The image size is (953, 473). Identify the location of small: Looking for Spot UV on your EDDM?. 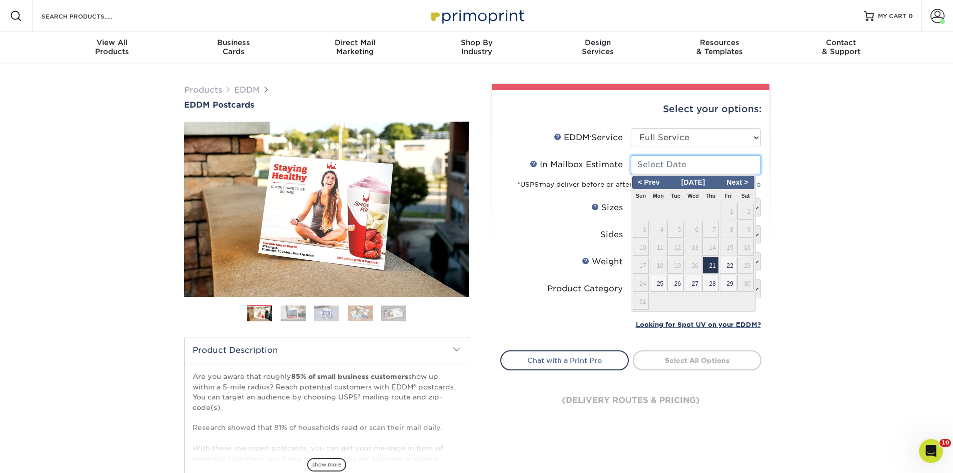
(699, 324).